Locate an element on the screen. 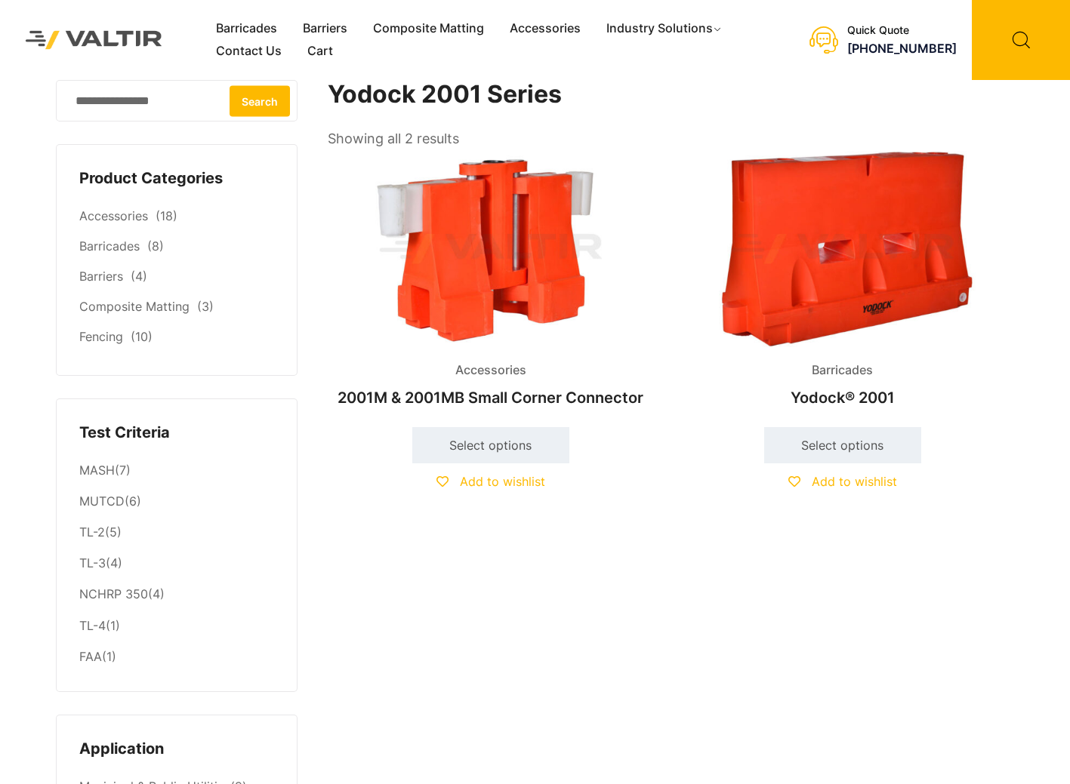 The image size is (1070, 784). span: Accessories is located at coordinates (491, 371).